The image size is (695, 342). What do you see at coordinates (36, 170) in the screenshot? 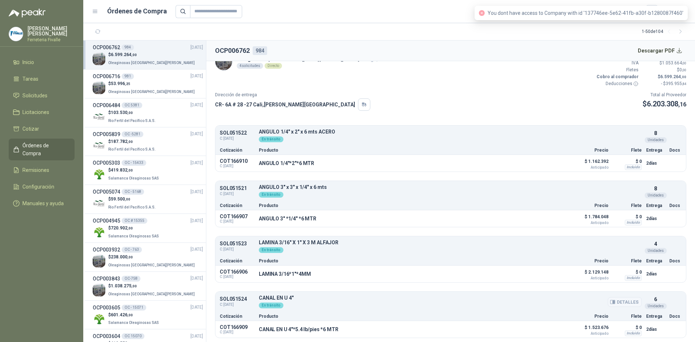
I see `span: Remisiones` at bounding box center [36, 170].